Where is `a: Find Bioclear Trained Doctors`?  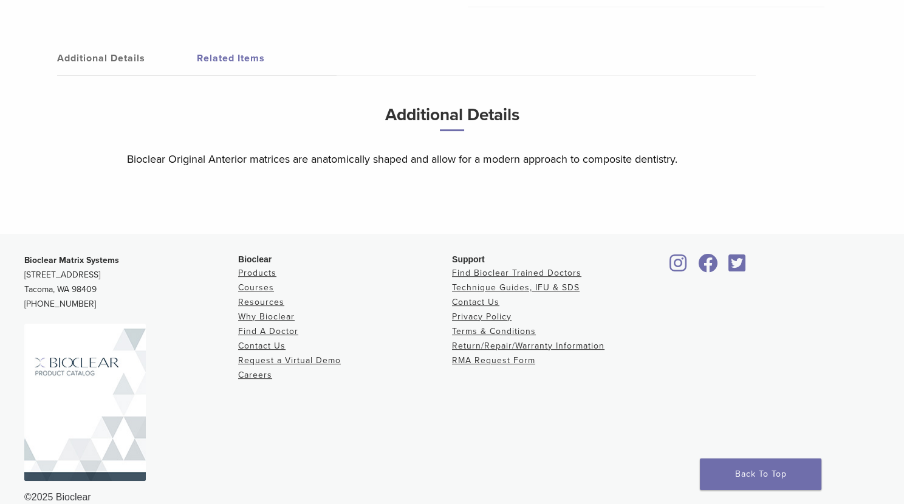 a: Find Bioclear Trained Doctors is located at coordinates (516, 273).